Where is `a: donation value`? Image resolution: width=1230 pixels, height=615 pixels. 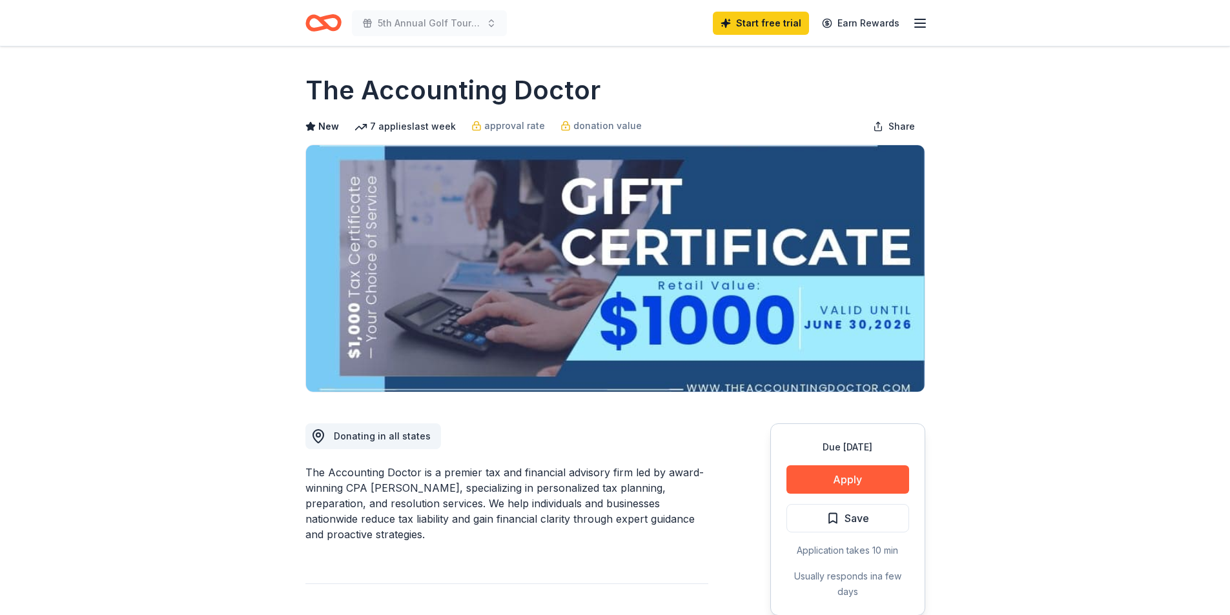
a: donation value is located at coordinates (601, 126).